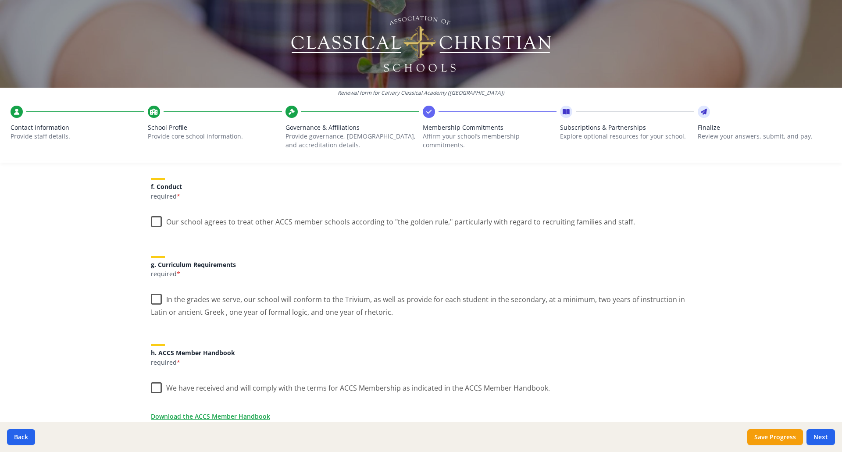 Image resolution: width=842 pixels, height=452 pixels. What do you see at coordinates (421, 302) in the screenshot?
I see `label: In the grades we serve, our school will conform to the Trivium, as well as provide for each stude...` at bounding box center [421, 302].